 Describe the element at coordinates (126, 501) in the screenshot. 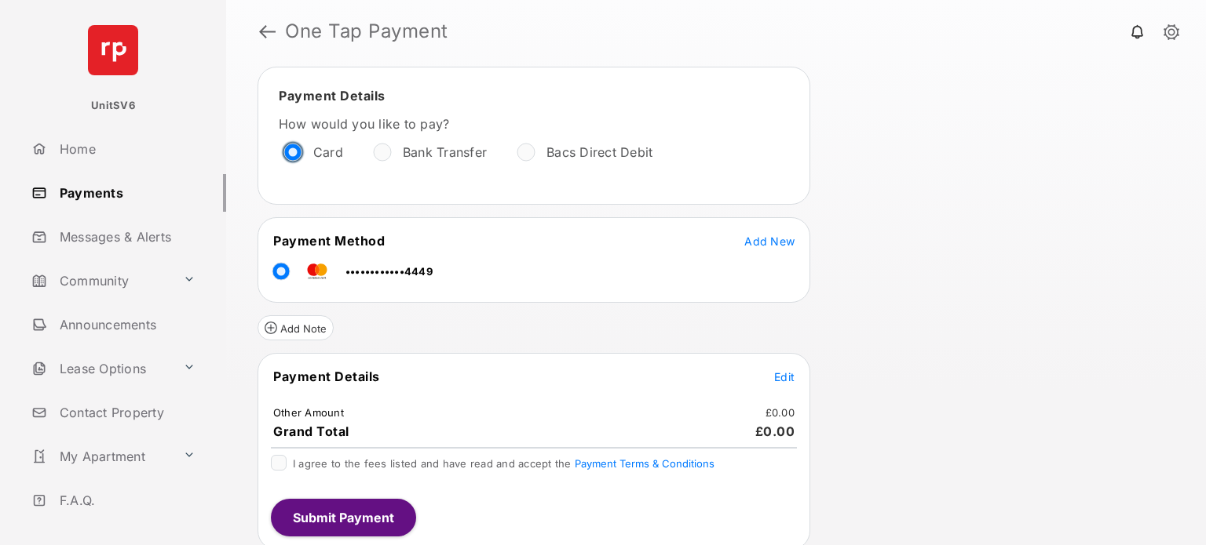

I see `a: F.A.Q.` at that location.